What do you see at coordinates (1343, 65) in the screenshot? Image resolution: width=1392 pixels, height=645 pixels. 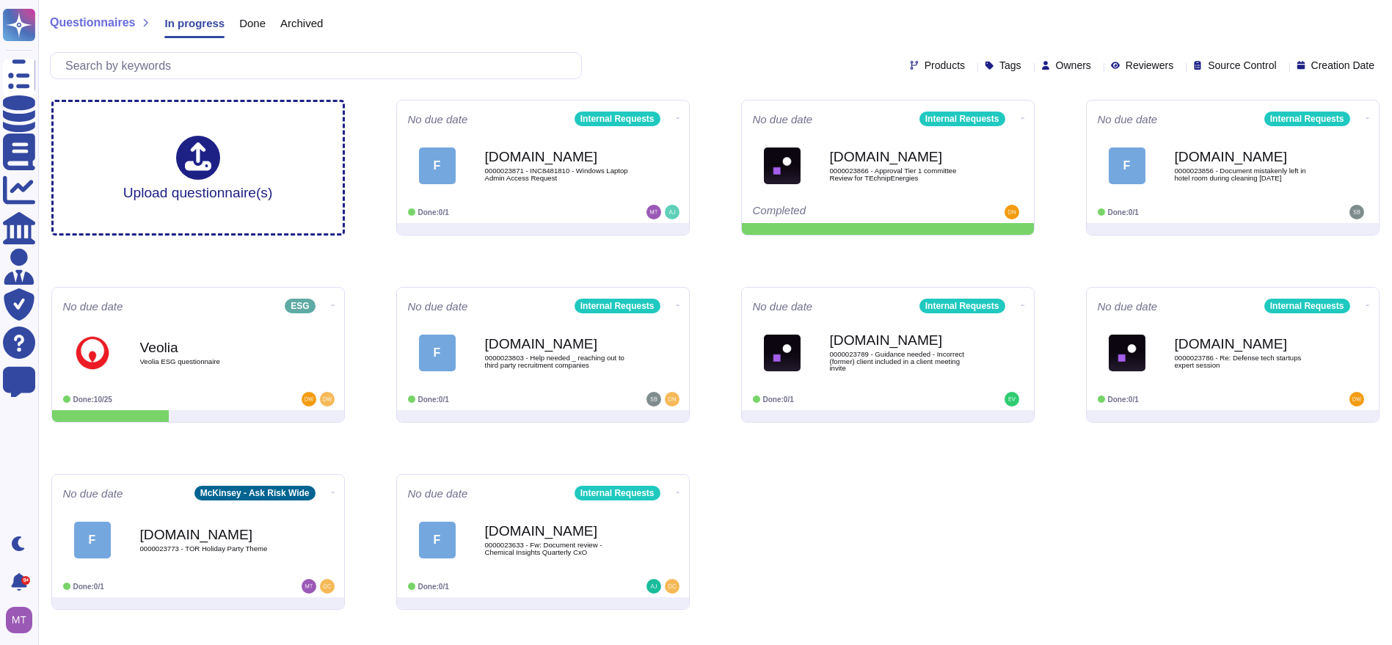 I see `span: Creation Date` at bounding box center [1343, 65].